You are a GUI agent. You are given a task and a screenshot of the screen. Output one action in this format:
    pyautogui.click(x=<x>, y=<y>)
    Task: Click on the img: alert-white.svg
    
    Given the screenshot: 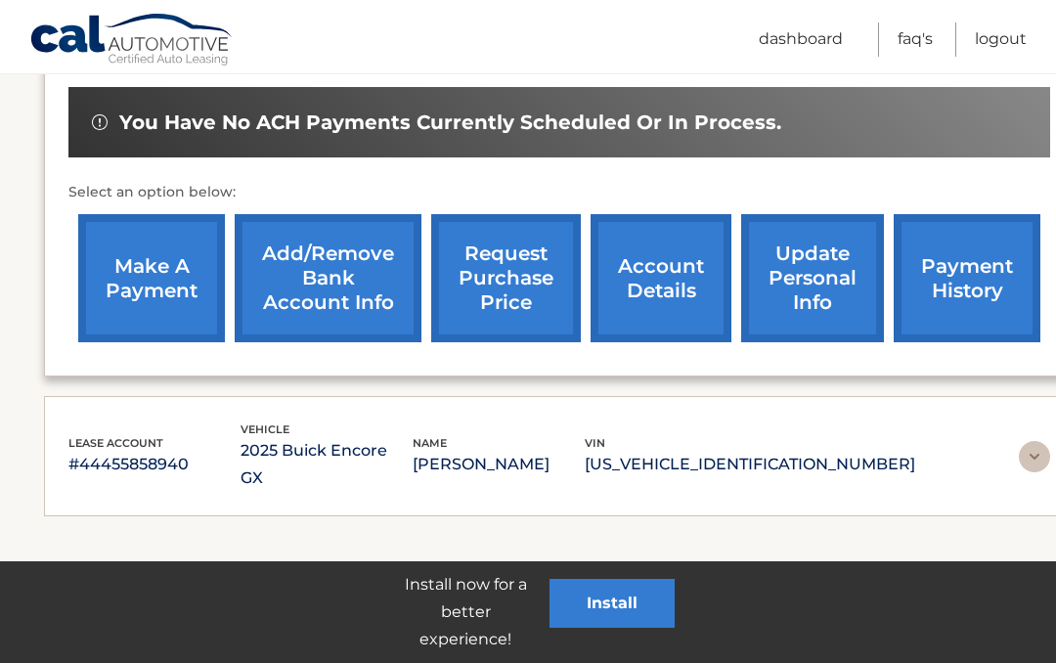 What is the action you would take?
    pyautogui.click(x=100, y=122)
    